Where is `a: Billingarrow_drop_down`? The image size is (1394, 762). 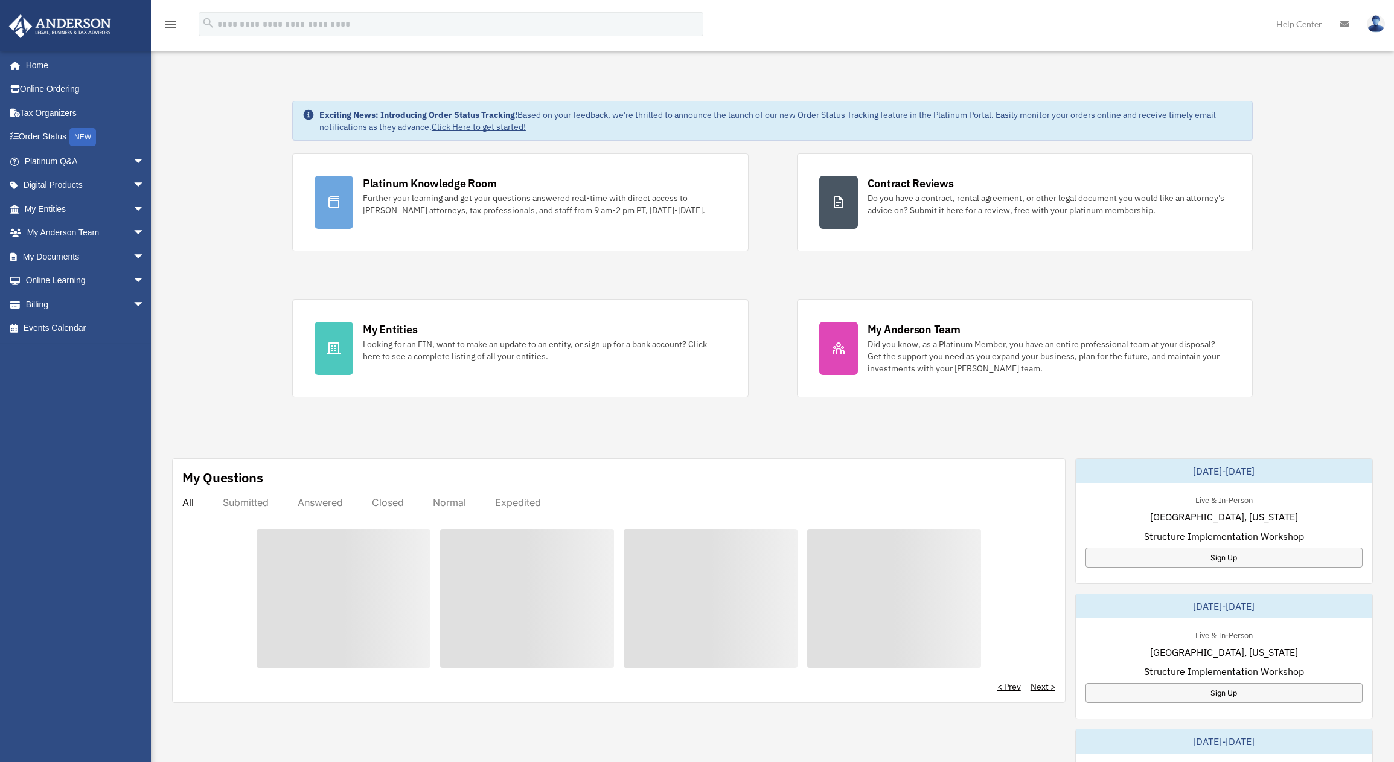 a: Billingarrow_drop_down is located at coordinates (86, 304).